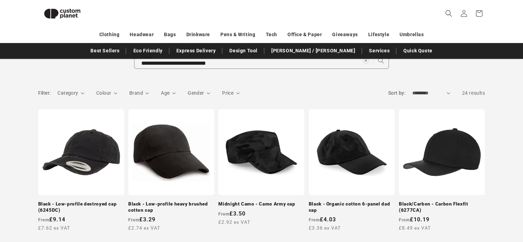 The image size is (523, 242). What do you see at coordinates (196, 93) in the screenshot?
I see `span: Gender` at bounding box center [196, 93].